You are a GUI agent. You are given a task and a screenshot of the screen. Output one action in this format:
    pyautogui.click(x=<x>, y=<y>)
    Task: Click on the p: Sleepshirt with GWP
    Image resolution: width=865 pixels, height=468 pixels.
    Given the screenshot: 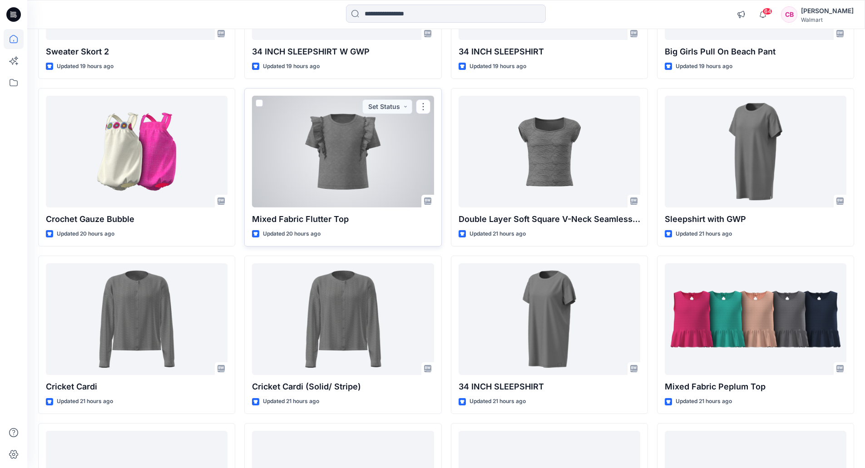 What is the action you would take?
    pyautogui.click(x=756, y=219)
    